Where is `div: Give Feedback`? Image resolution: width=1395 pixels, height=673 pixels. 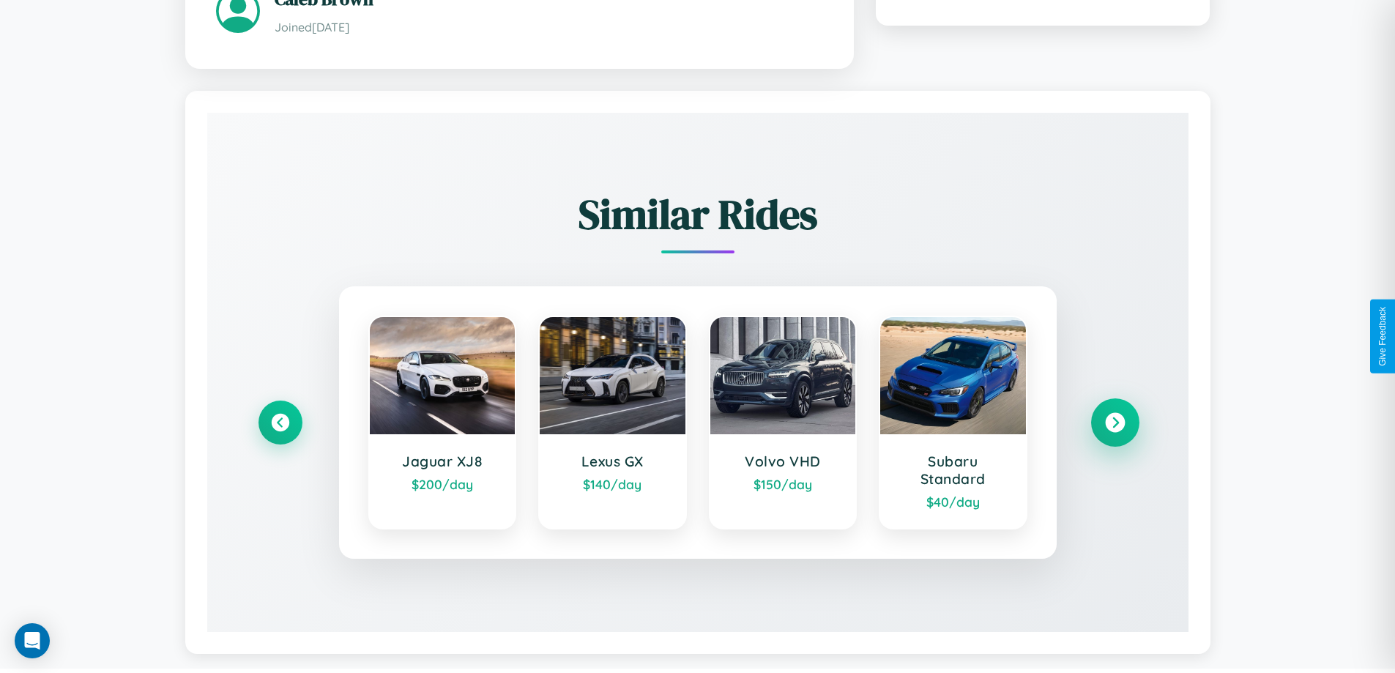
div: Give Feedback is located at coordinates (1382, 336).